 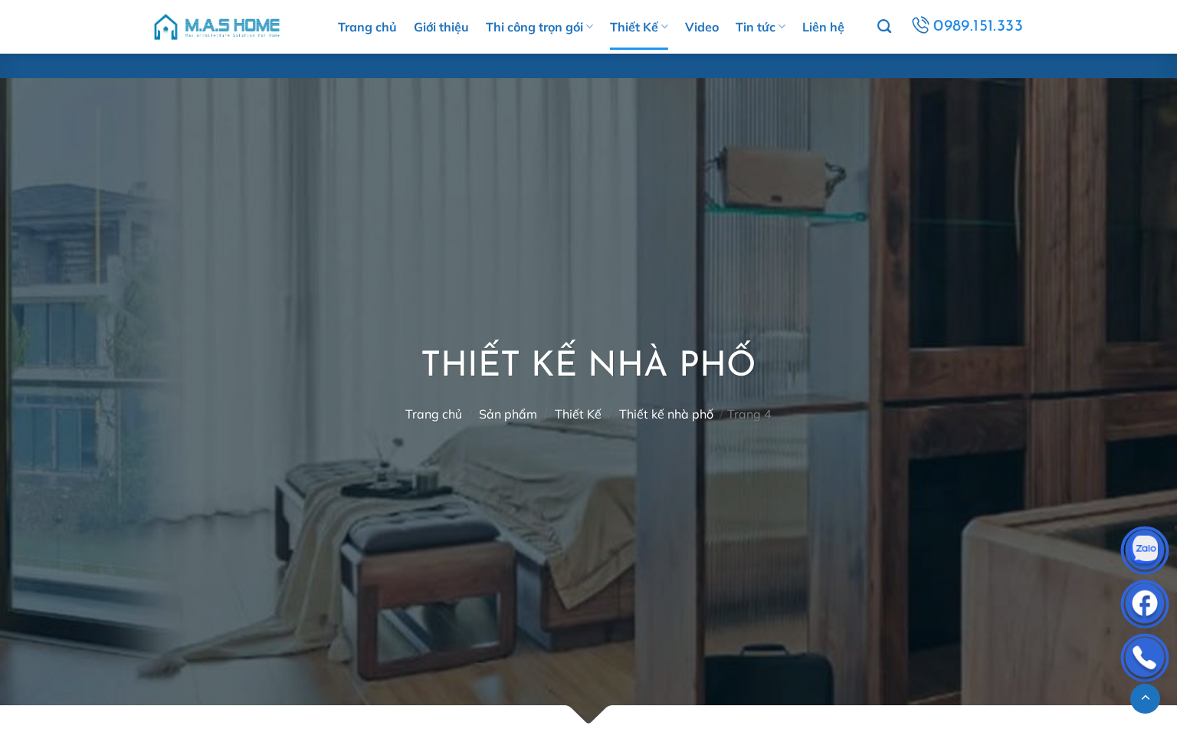 What do you see at coordinates (884, 27) in the screenshot?
I see `a: Tìm kiếm` at bounding box center [884, 27].